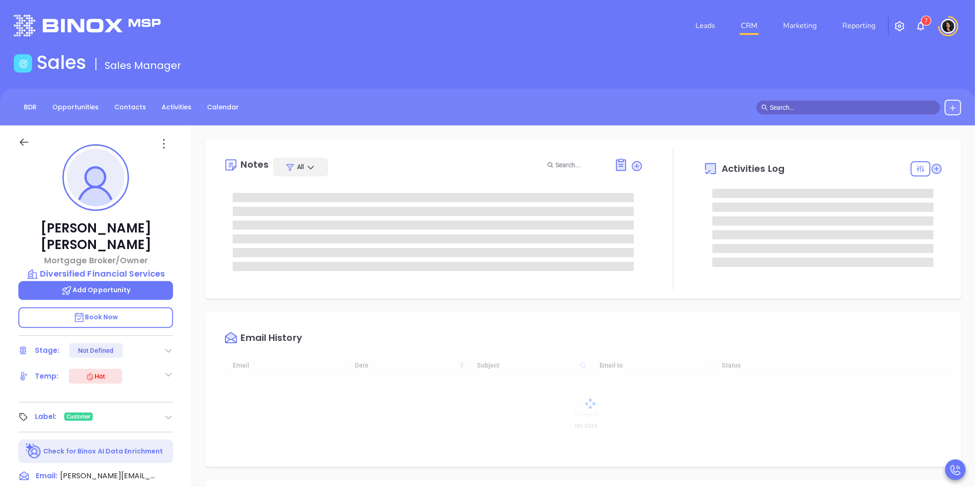 The height and width of the screenshot is (487, 975). I want to click on span: All, so click(300, 167).